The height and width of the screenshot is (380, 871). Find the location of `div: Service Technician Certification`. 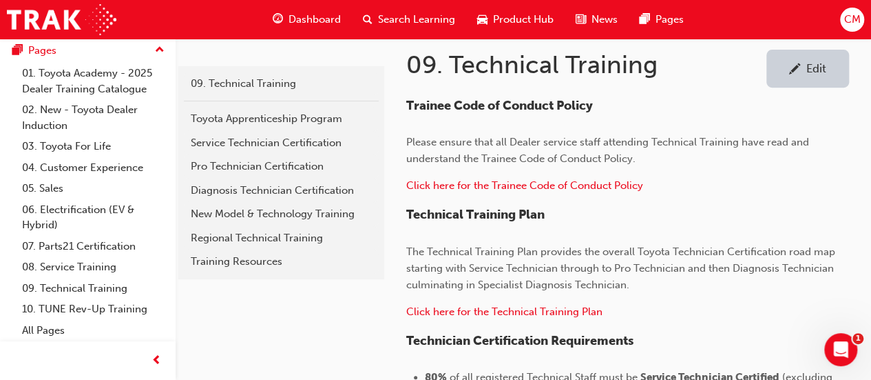

div: Service Technician Certification is located at coordinates (281, 143).